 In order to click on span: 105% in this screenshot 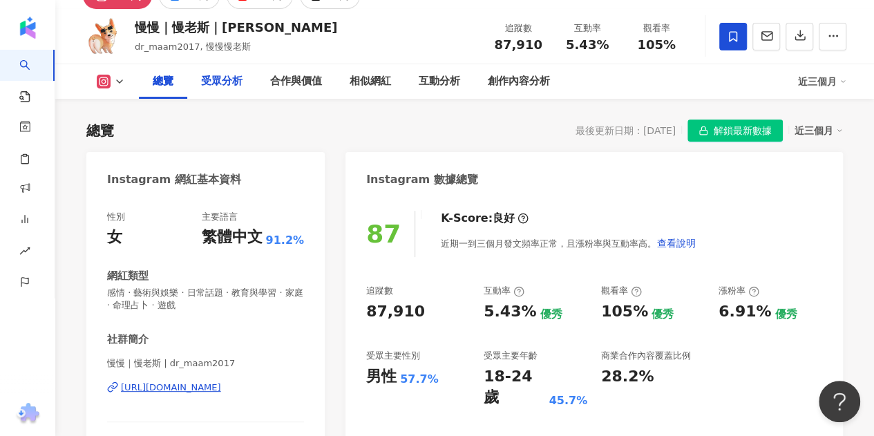, I will do `click(656, 45)`.